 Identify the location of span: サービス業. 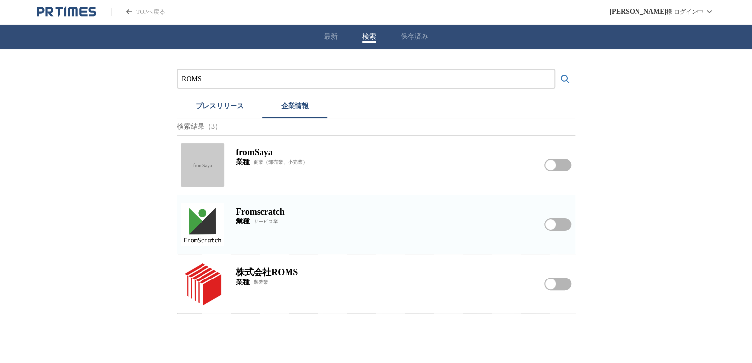
(266, 222).